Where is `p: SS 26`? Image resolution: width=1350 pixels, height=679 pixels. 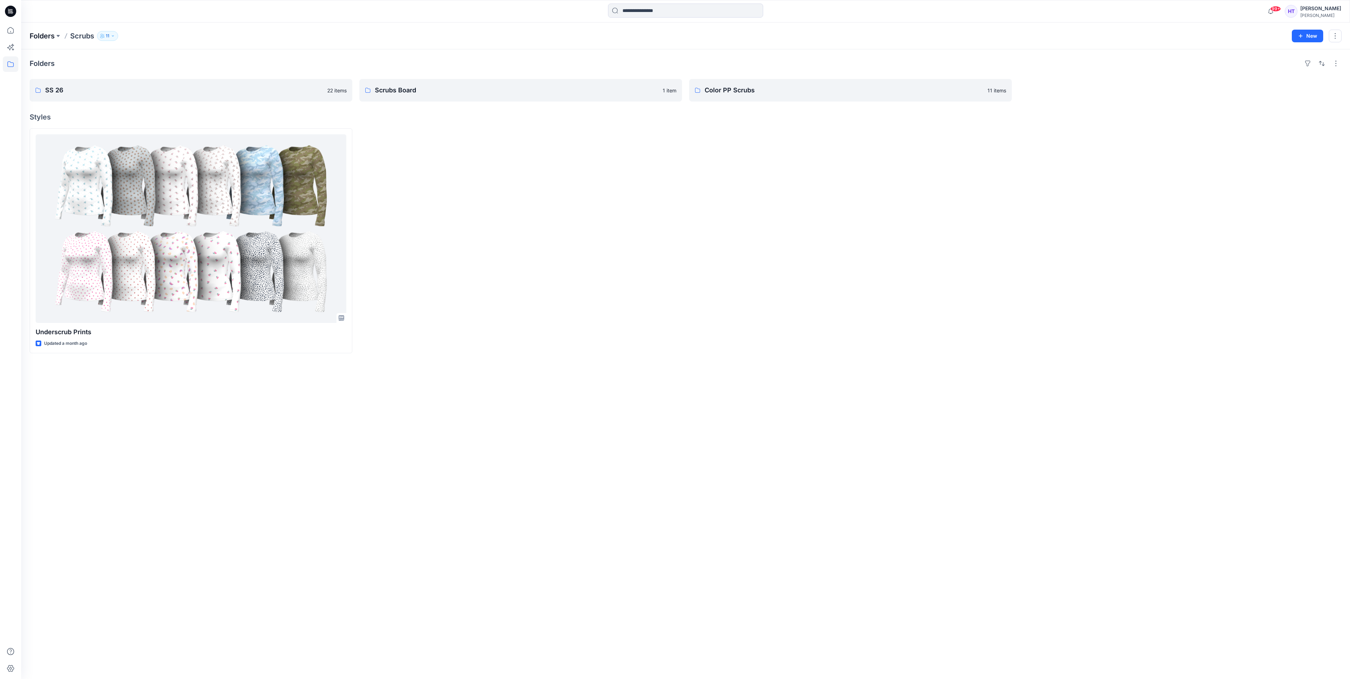
p: SS 26 is located at coordinates (184, 90).